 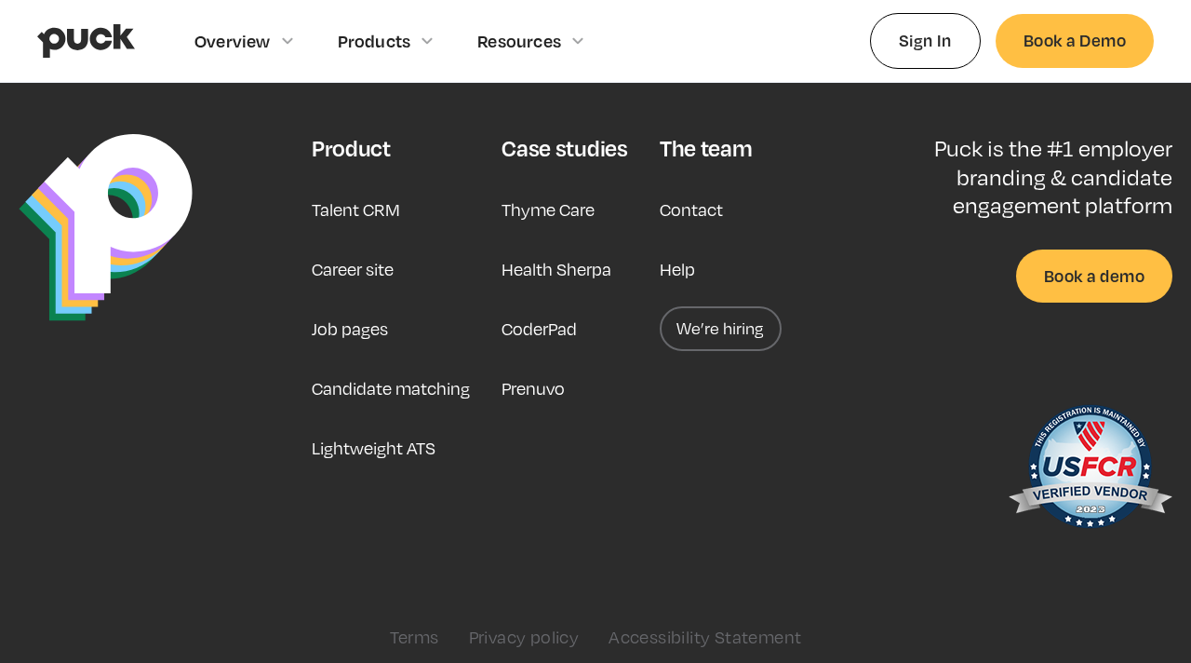 I want to click on div: Product, so click(x=351, y=148).